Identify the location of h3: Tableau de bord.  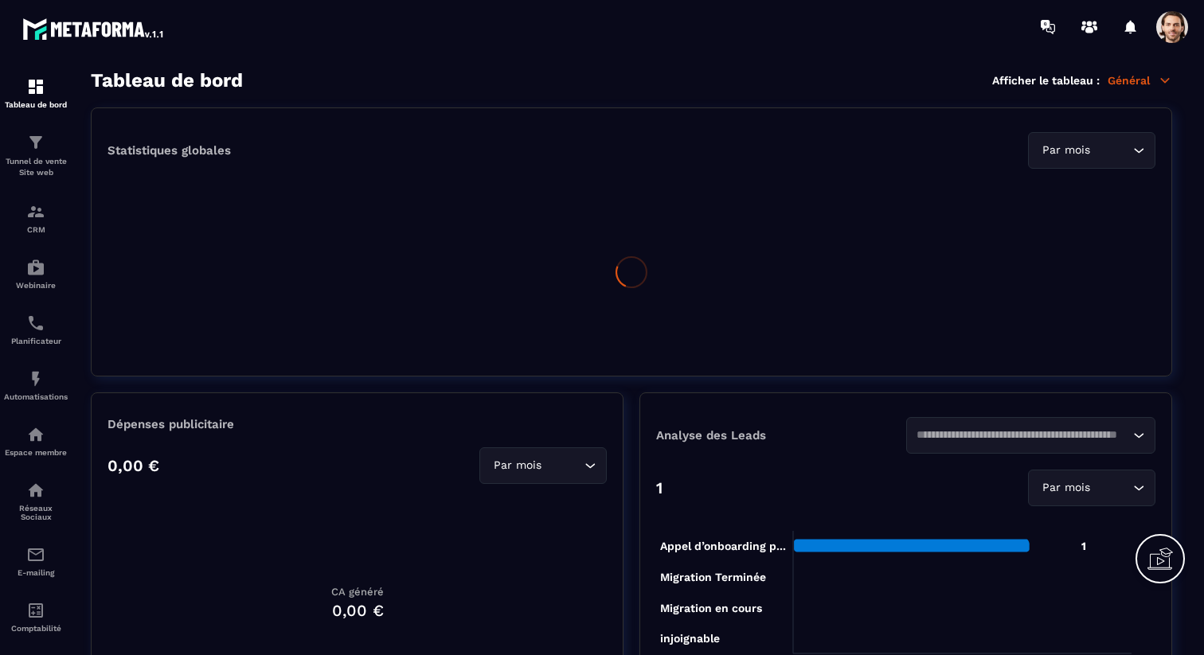
(166, 80).